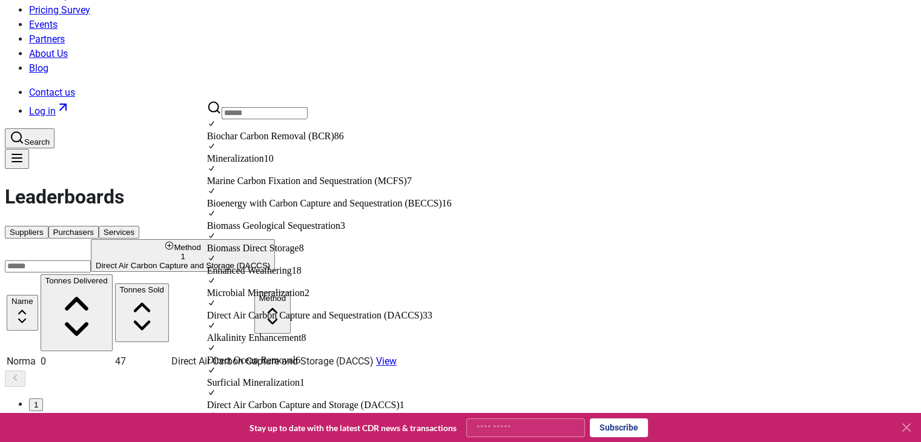 This screenshot has width=921, height=442. What do you see at coordinates (460, 197) in the screenshot?
I see `h1: Leaderboards` at bounding box center [460, 197].